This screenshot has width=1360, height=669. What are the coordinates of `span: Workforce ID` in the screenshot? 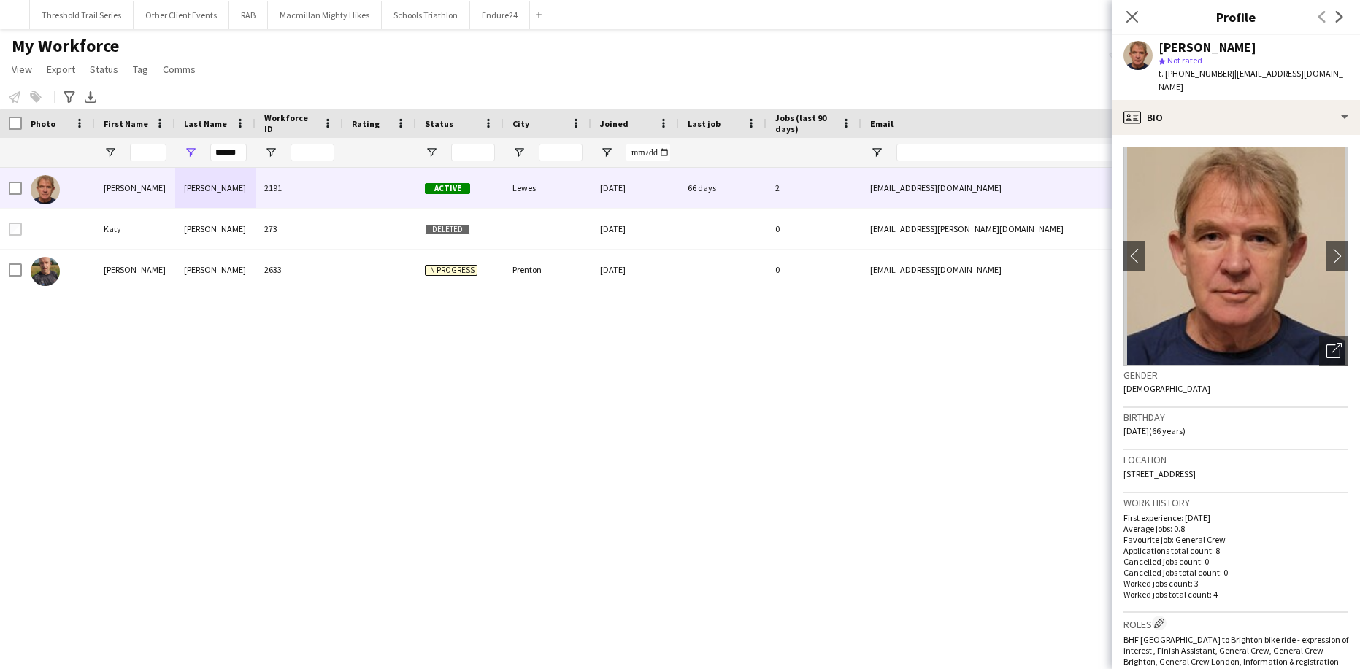 It's located at (290, 123).